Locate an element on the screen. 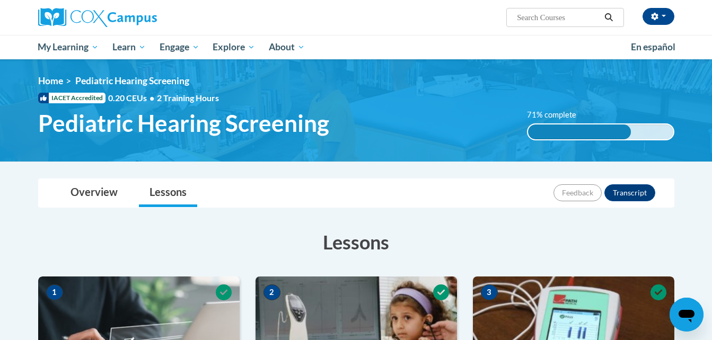  span: 2 is located at coordinates (272, 293).